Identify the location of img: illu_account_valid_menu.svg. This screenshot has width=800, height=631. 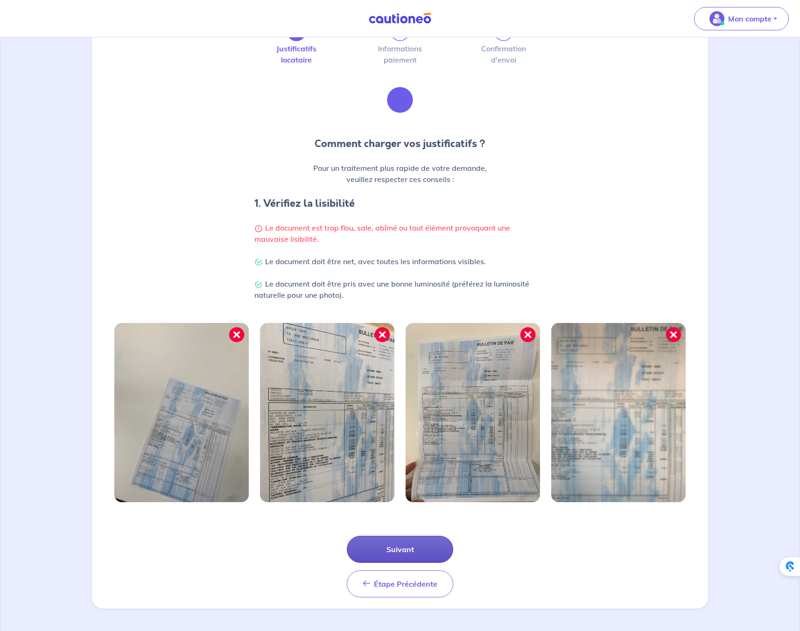
(717, 19).